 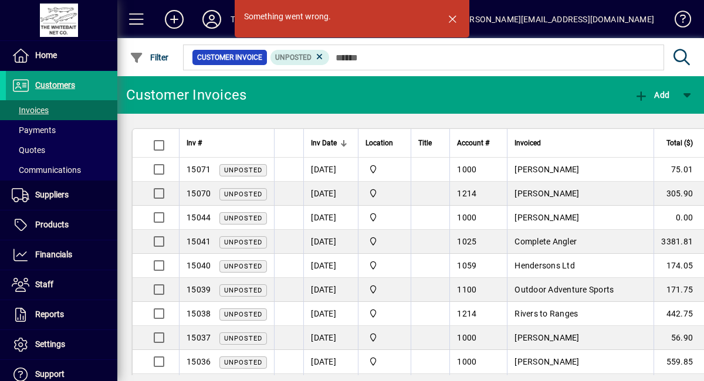 What do you see at coordinates (473, 143) in the screenshot?
I see `span: Account #` at bounding box center [473, 143].